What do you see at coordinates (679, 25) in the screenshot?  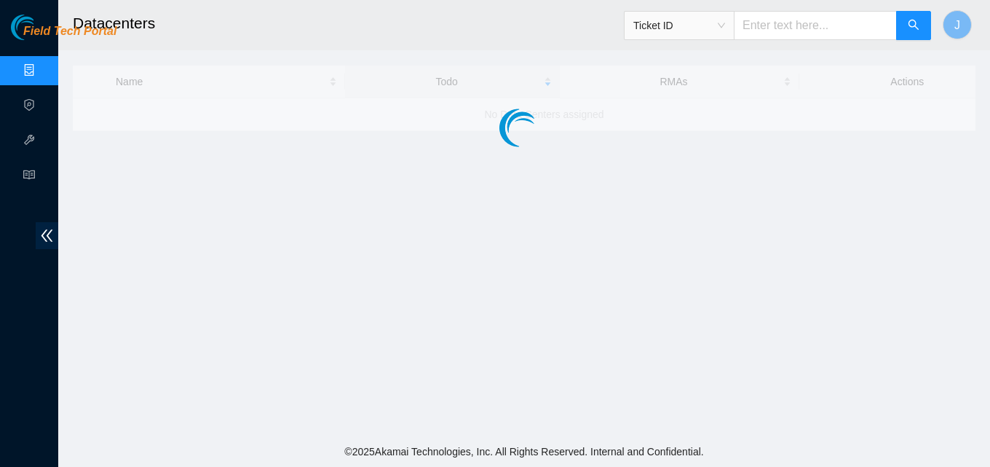 I see `span: Ticket ID` at bounding box center [679, 25].